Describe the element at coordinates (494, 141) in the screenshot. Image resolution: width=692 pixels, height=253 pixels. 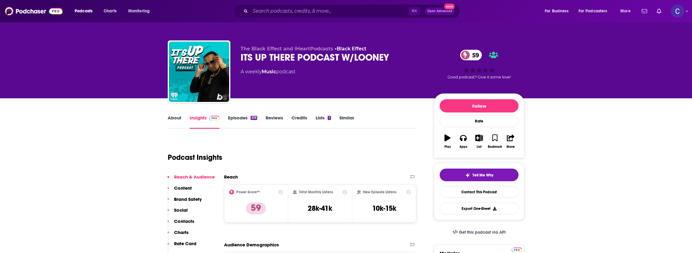
I see `button: Bookmark` at that location.